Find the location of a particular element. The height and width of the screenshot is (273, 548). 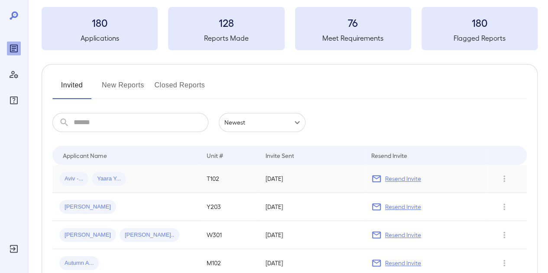

button: New Reports is located at coordinates (123, 89).